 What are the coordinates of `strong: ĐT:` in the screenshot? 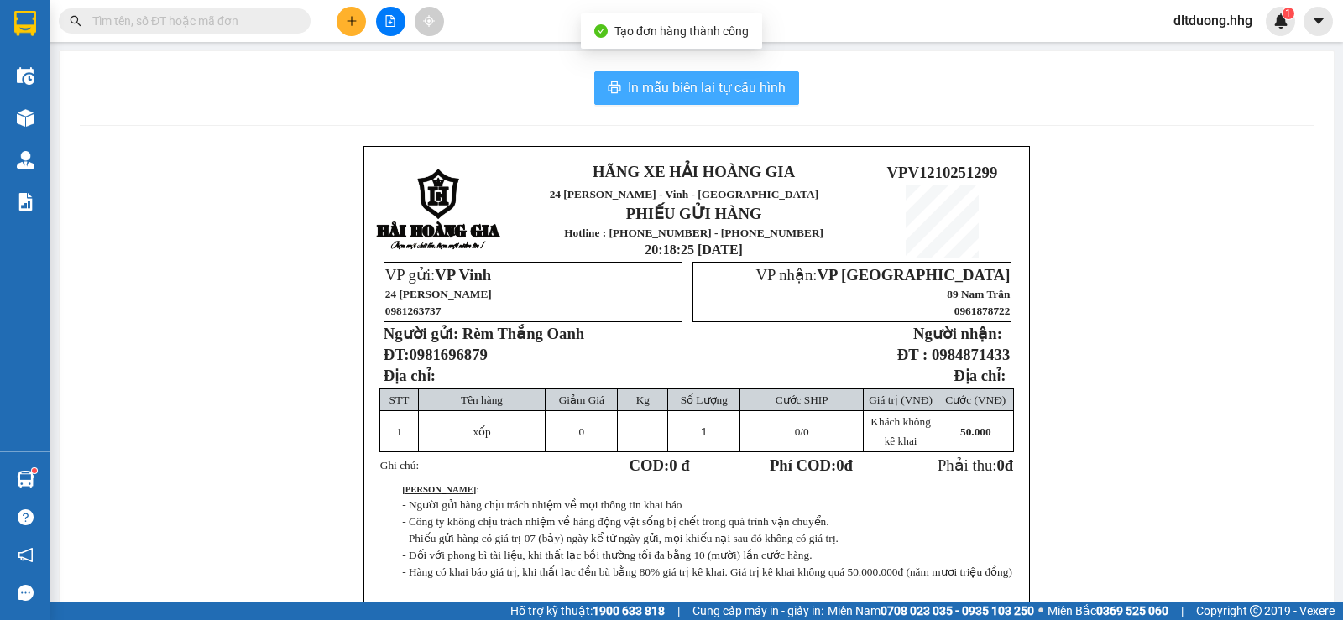 It's located at (436, 354).